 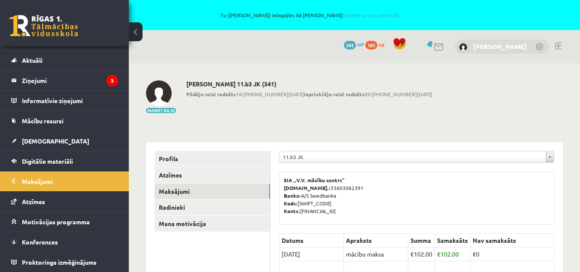 What do you see at coordinates (413, 157) in the screenshot?
I see `span: 11.b3 JK` at bounding box center [413, 157].